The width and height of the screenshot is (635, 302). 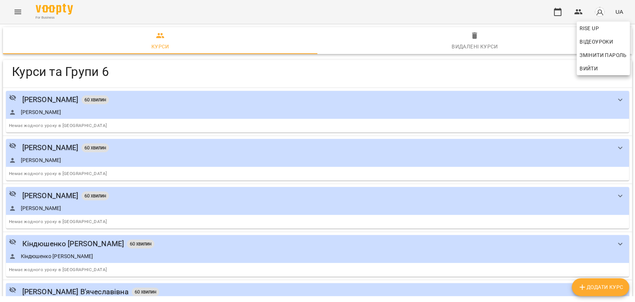 What do you see at coordinates (603, 28) in the screenshot?
I see `a: Rise up` at bounding box center [603, 28].